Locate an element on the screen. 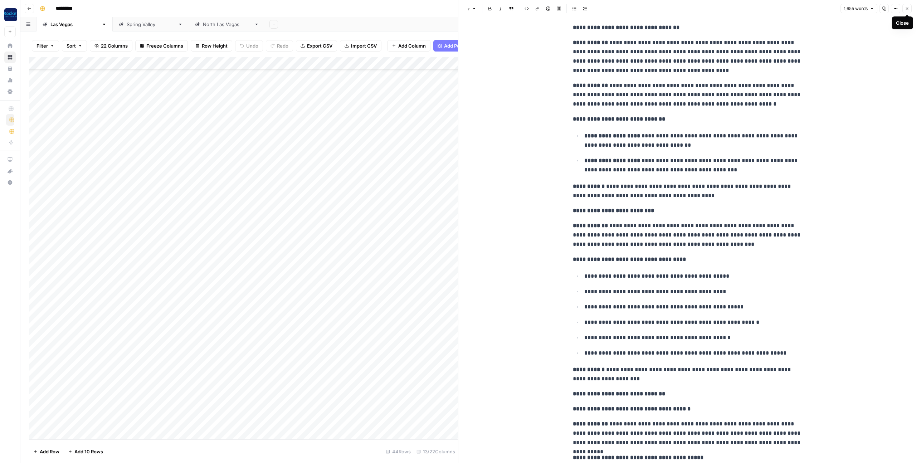 This screenshot has width=916, height=463. span: Sort is located at coordinates (71, 46).